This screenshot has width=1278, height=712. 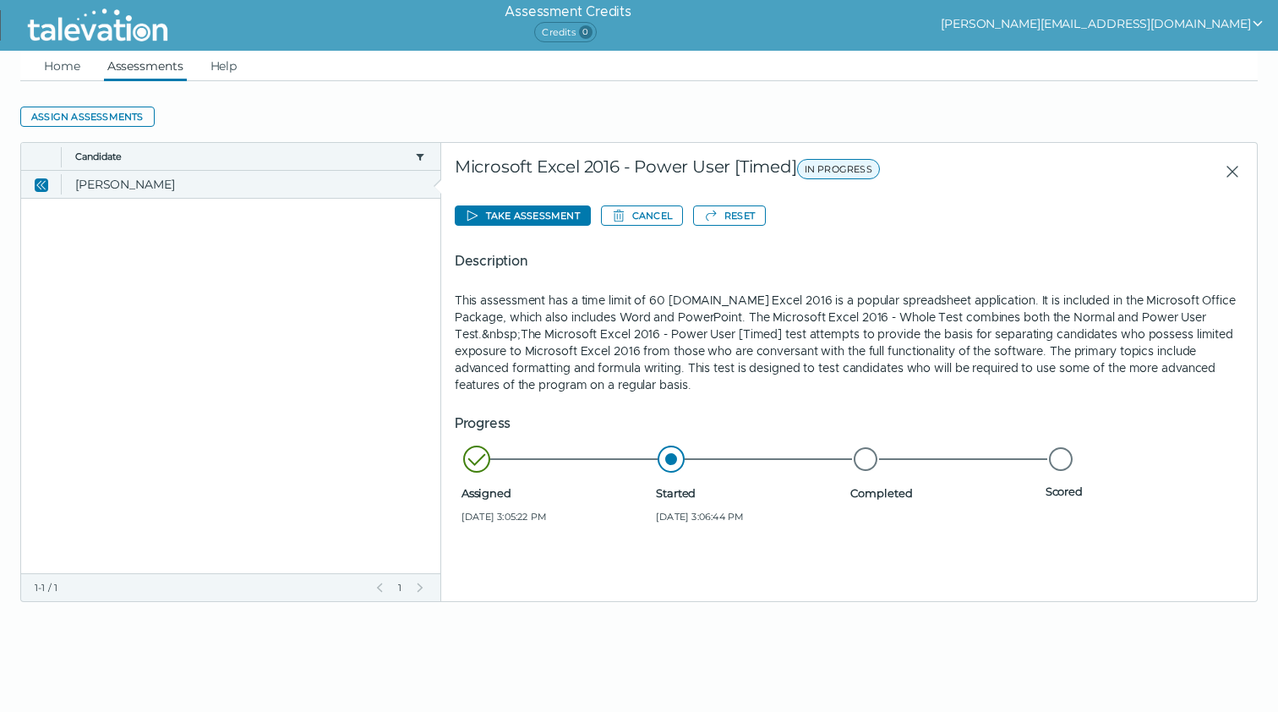 I want to click on div: Microsoft Excel 2016 - Power User [Timed], so click(x=752, y=172).